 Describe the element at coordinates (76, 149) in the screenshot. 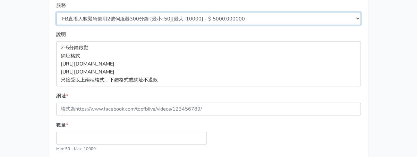

I see `small: Min: 50 - Max: 10000` at that location.